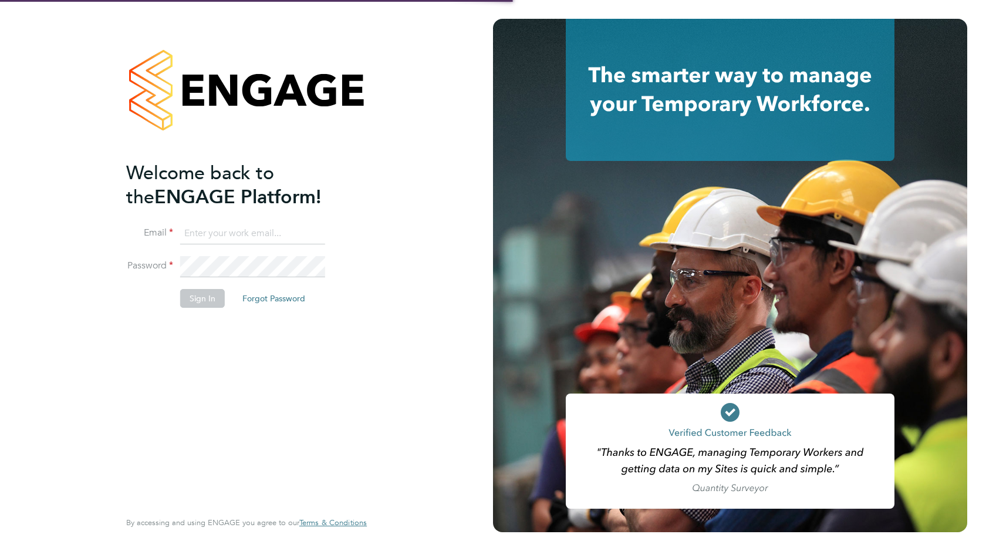 The width and height of the screenshot is (986, 551). Describe the element at coordinates (247, 522) in the screenshot. I see `span: By accessing and using ENGAGE you agree to our` at that location.